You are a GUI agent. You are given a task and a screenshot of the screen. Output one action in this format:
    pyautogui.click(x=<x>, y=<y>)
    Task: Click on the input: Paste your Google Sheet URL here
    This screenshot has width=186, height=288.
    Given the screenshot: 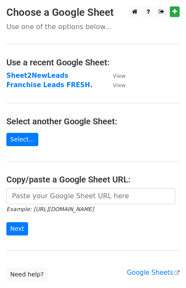 What is the action you would take?
    pyautogui.click(x=91, y=196)
    